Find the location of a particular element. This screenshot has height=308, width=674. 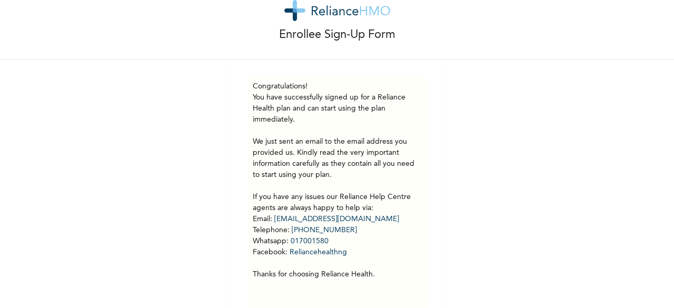

p: Enrollee Sign-Up Form is located at coordinates (337, 35).